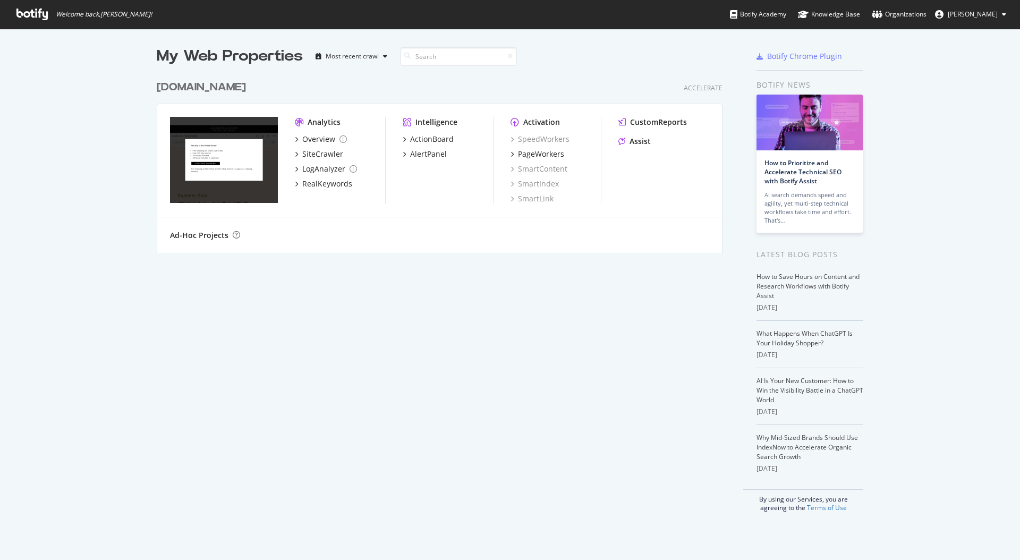 The height and width of the screenshot is (560, 1020). Describe the element at coordinates (541, 122) in the screenshot. I see `div: Activation` at that location.